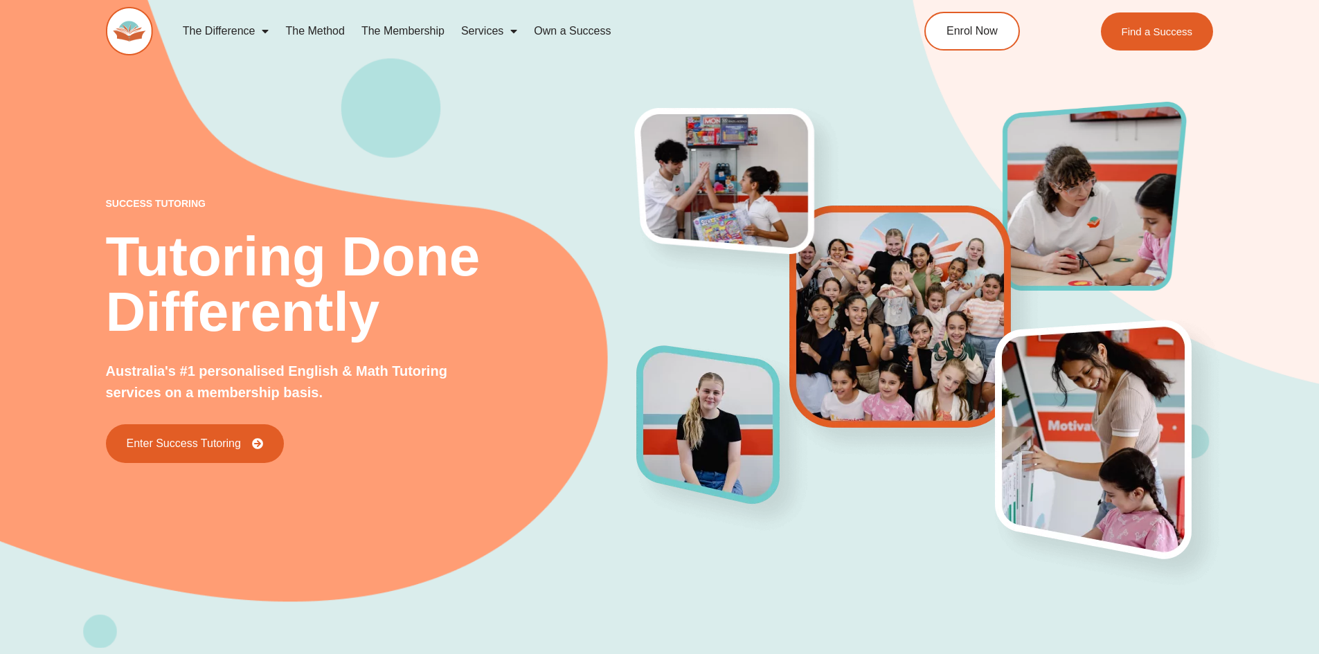 Image resolution: width=1319 pixels, height=654 pixels. Describe the element at coordinates (972, 31) in the screenshot. I see `span: Enrol Now` at that location.